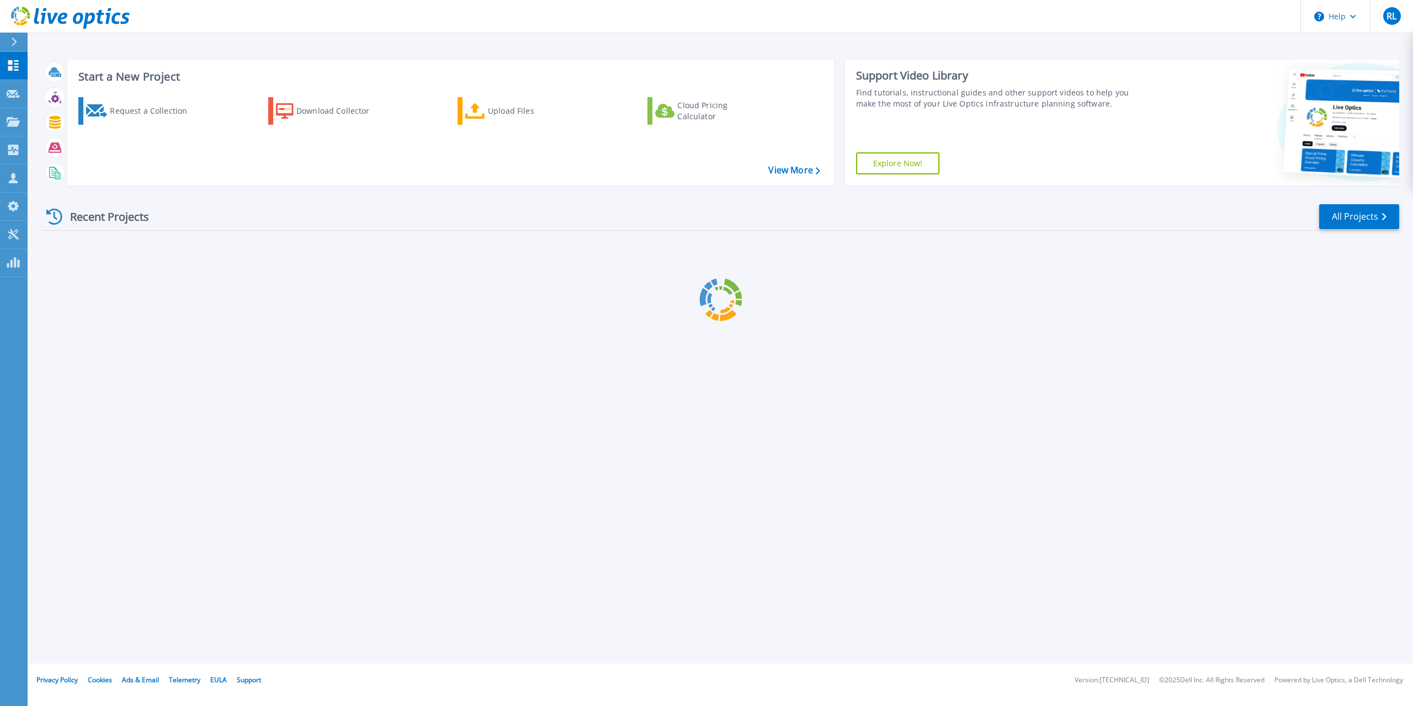  What do you see at coordinates (100, 680) in the screenshot?
I see `a: Cookies` at bounding box center [100, 680].